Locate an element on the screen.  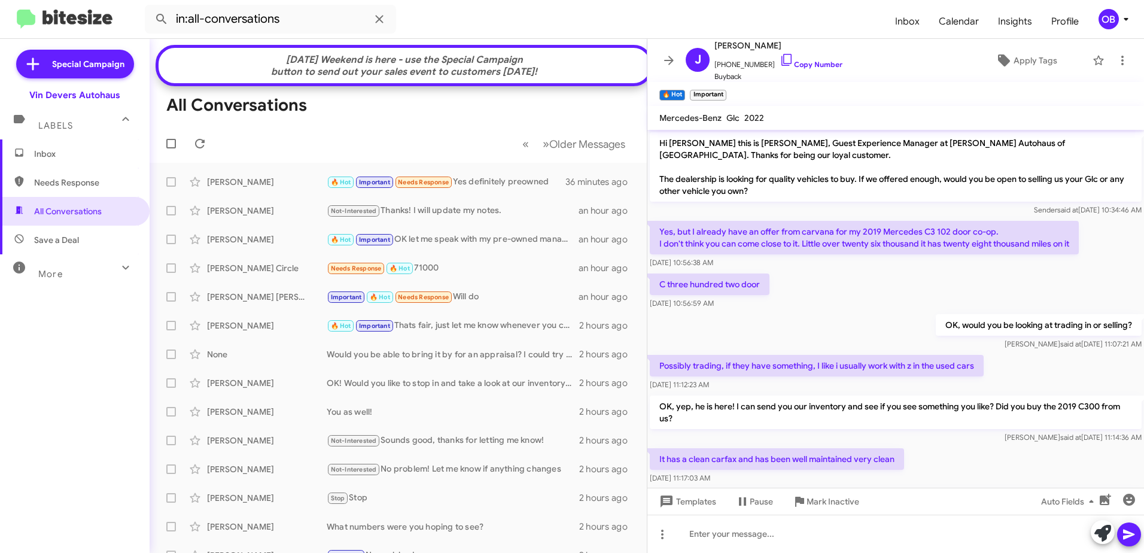
a: Special Campaign is located at coordinates (75, 64).